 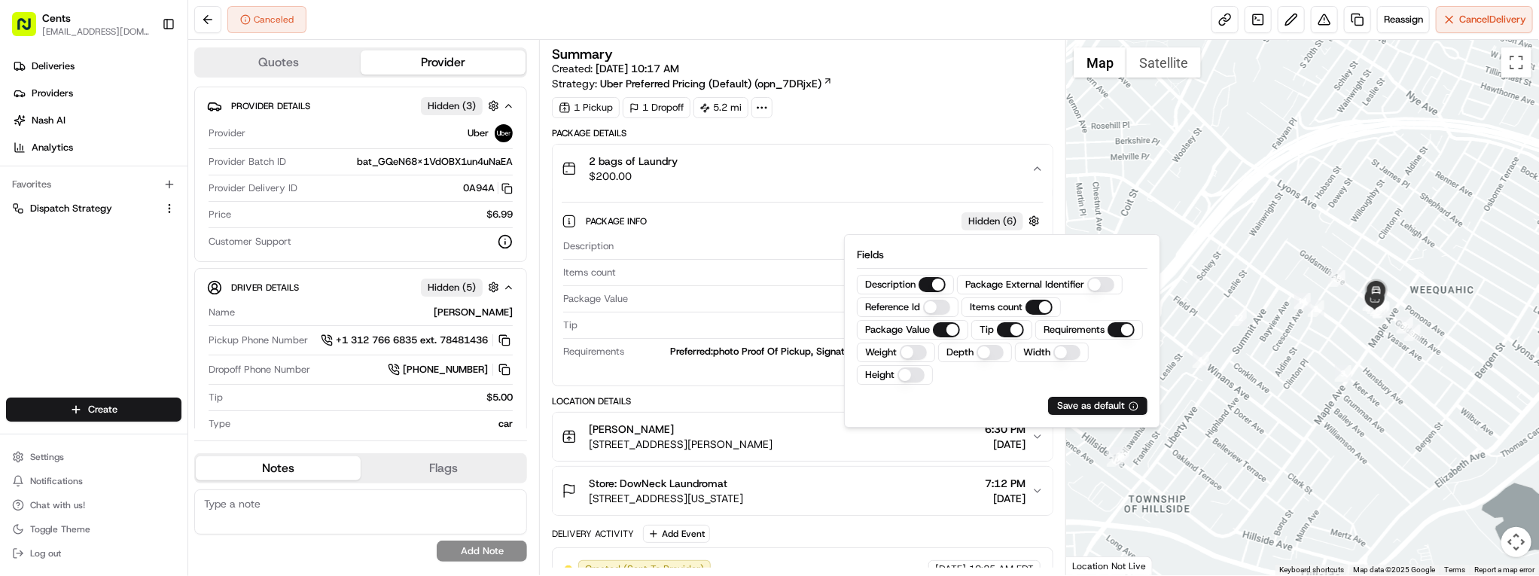 What do you see at coordinates (993, 221) in the screenshot?
I see `span: Hidden ( 6 )` at bounding box center [993, 221].